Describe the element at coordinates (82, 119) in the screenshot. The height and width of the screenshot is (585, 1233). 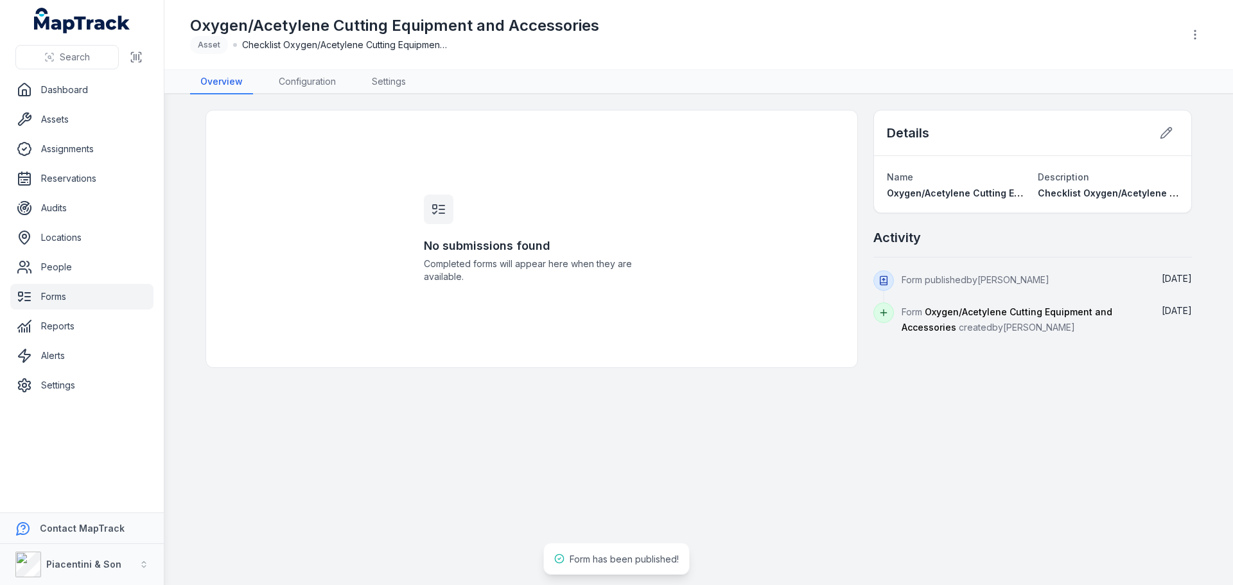
I see `a: Assets` at that location.